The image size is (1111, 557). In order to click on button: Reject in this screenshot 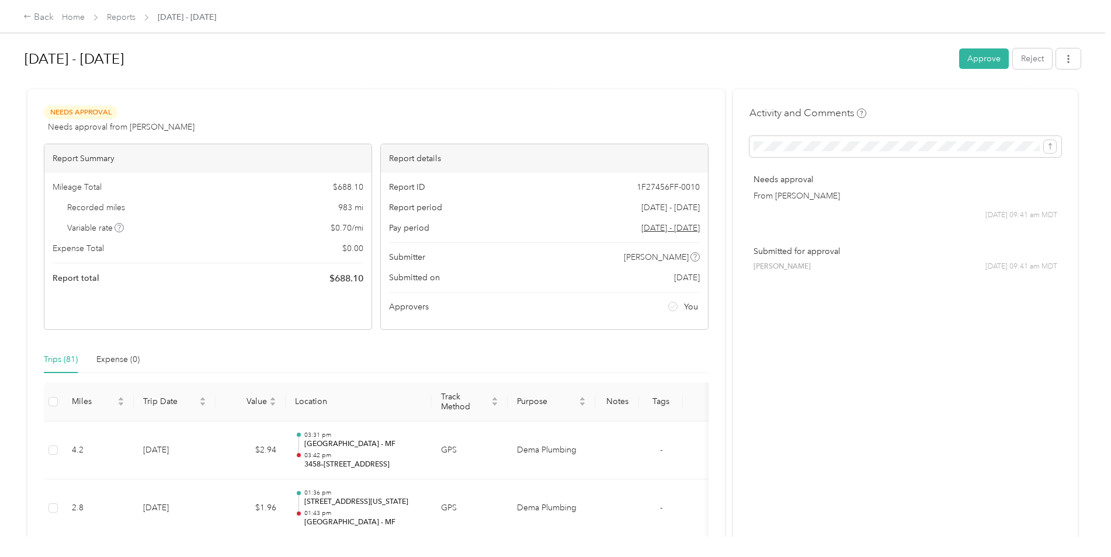, I will do `click(1032, 58)`.